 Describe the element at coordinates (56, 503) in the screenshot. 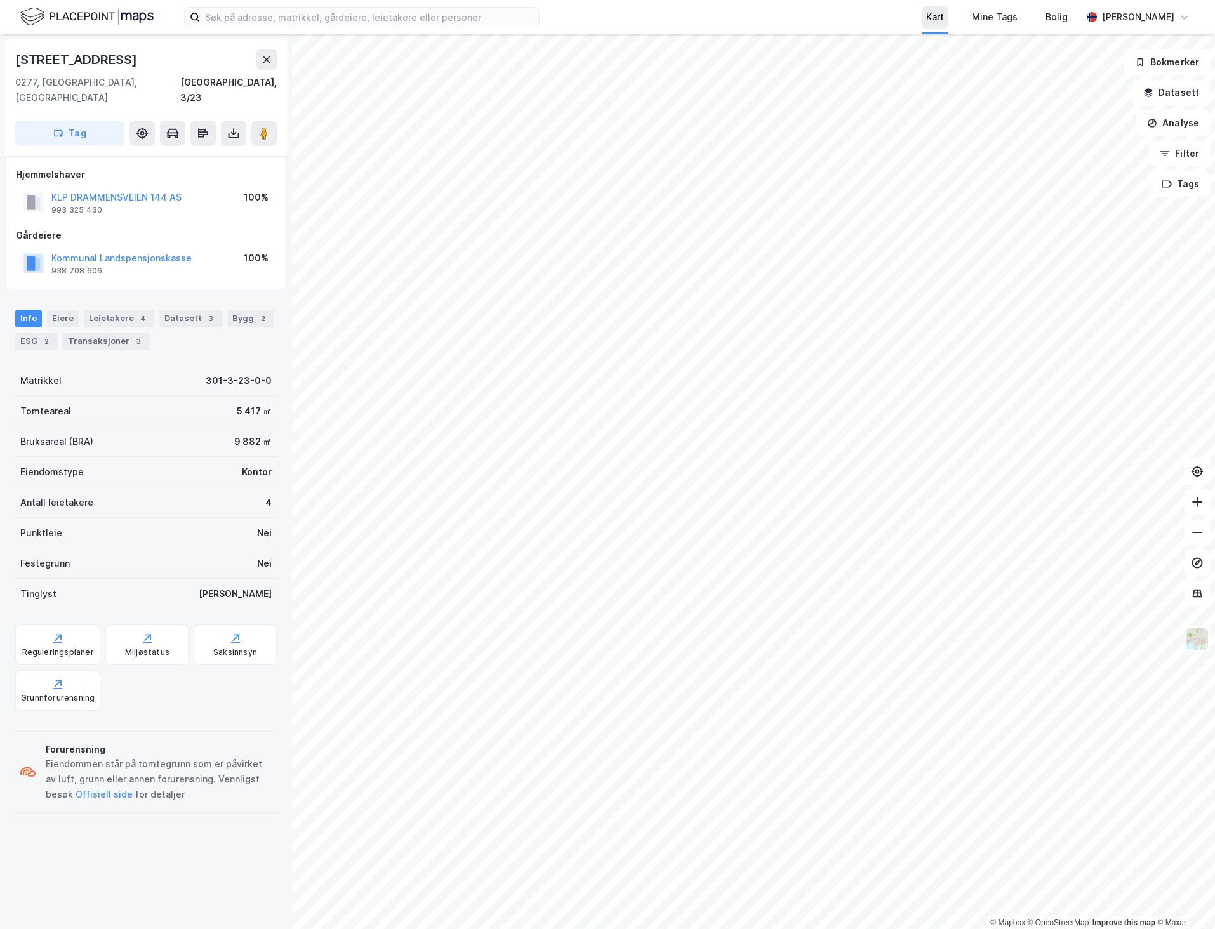

I see `div: Antall leietakere` at that location.